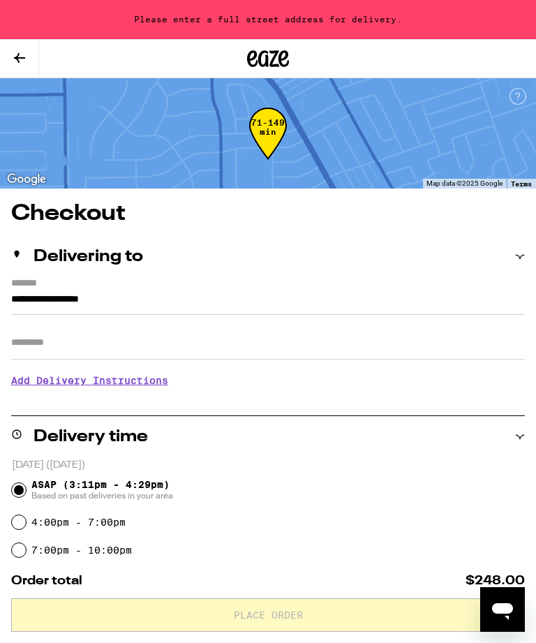  I want to click on span: $248.00, so click(495, 581).